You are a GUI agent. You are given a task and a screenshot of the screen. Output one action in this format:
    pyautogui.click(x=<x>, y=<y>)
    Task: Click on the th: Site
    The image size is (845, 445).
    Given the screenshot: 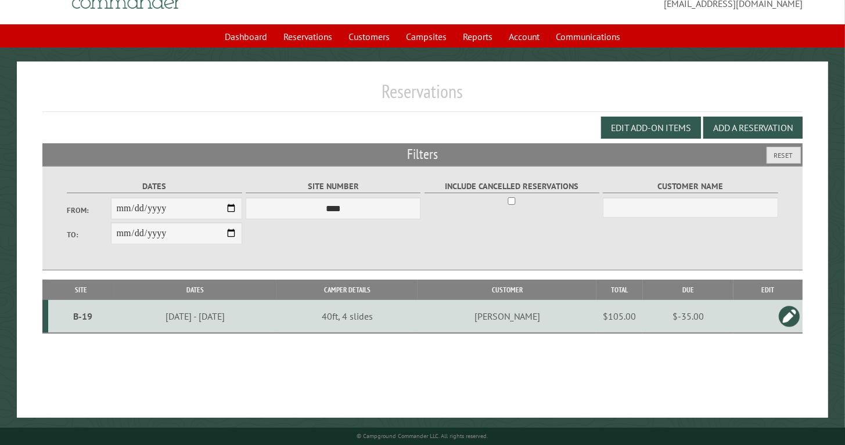 What is the action you would take?
    pyautogui.click(x=81, y=290)
    